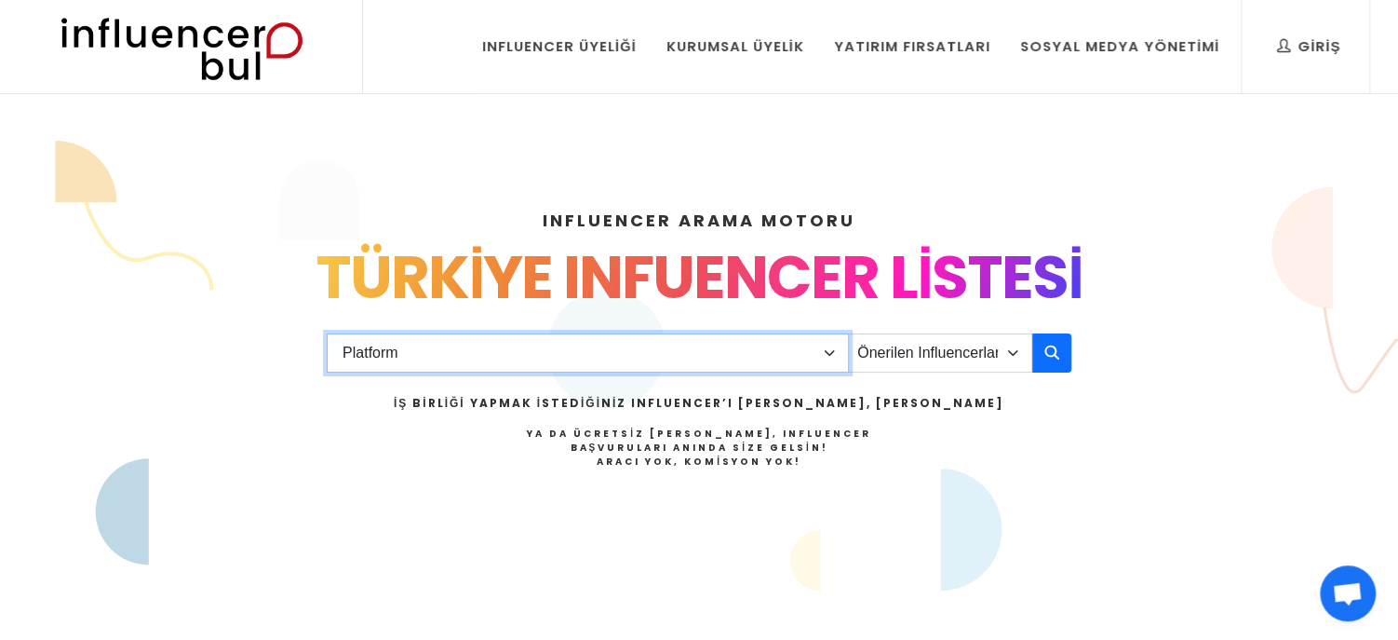 The width and height of the screenshot is (1398, 640). I want to click on div: Yatırım Fırsatları, so click(912, 47).